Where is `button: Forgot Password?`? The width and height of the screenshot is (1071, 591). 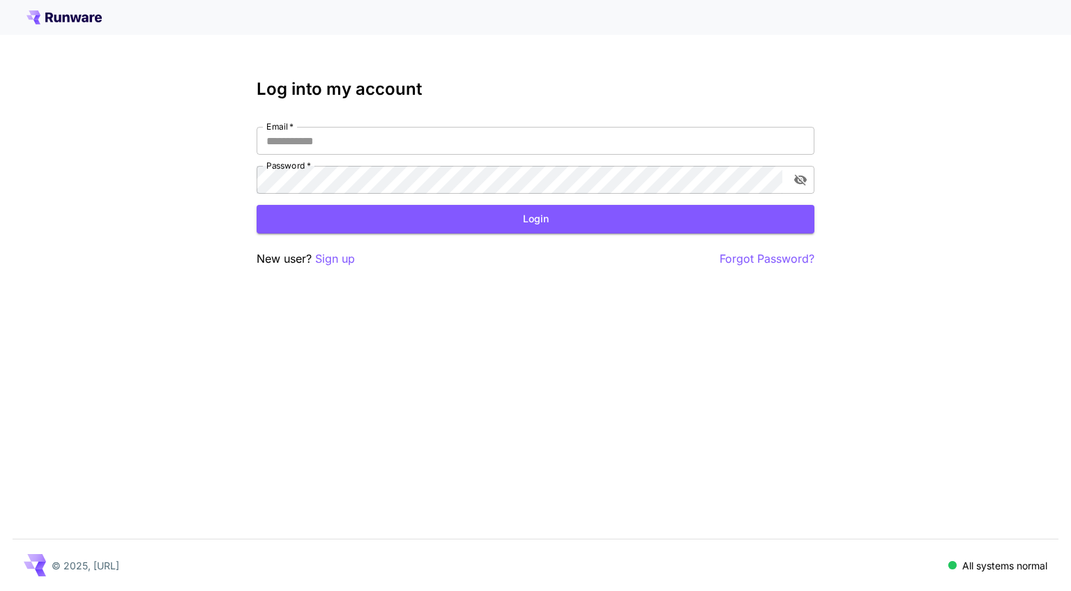
button: Forgot Password? is located at coordinates (767, 259).